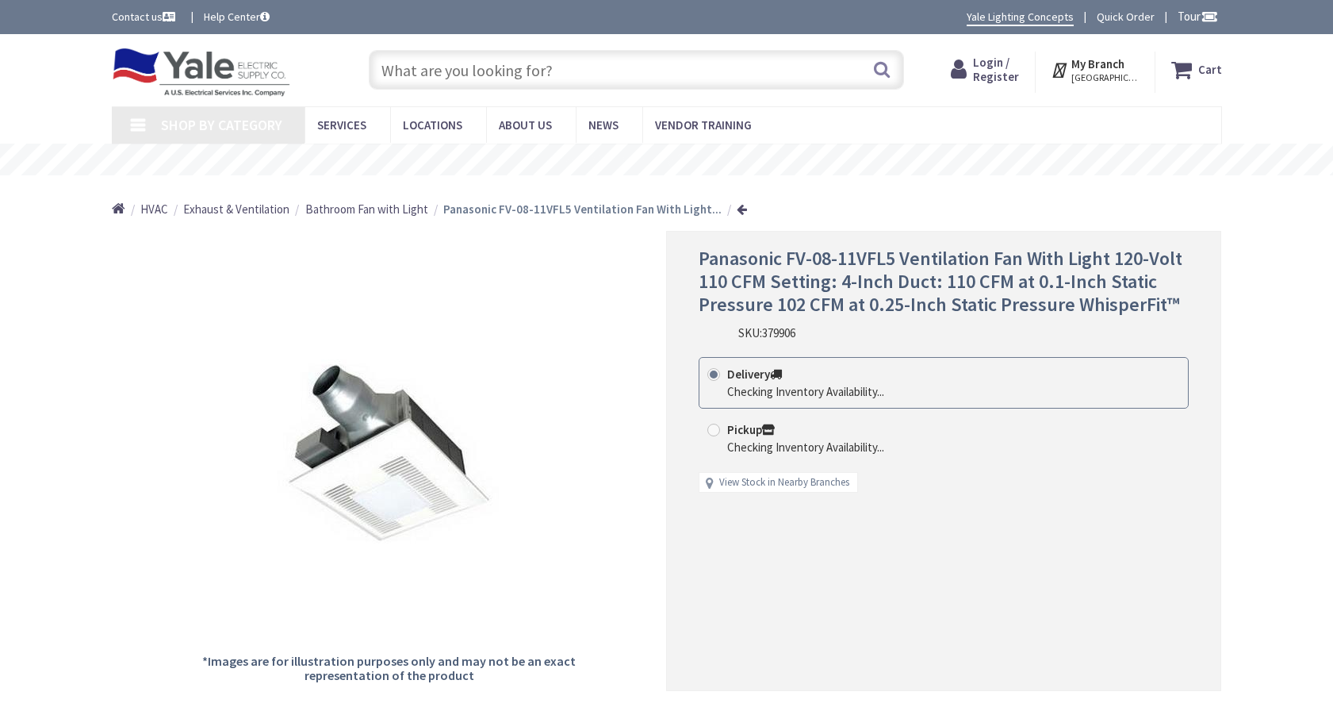  What do you see at coordinates (366, 209) in the screenshot?
I see `a: Bathroom Fan with Light` at bounding box center [366, 209].